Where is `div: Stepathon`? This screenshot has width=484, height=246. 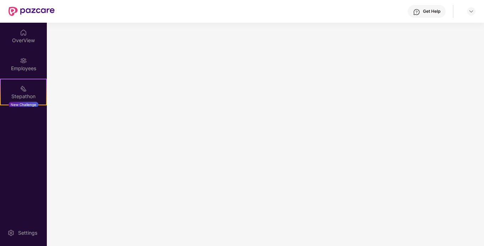 div: Stepathon is located at coordinates (23, 96).